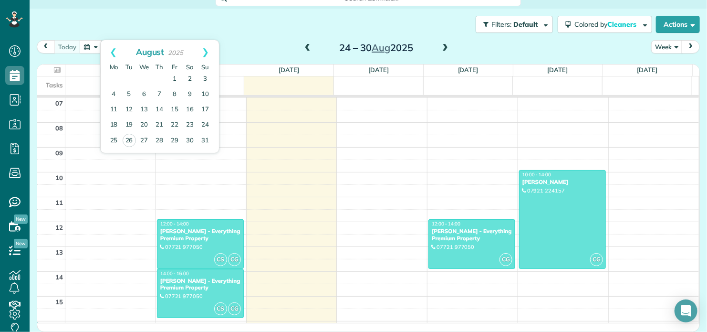 The image size is (707, 332). I want to click on span: 10, so click(59, 178).